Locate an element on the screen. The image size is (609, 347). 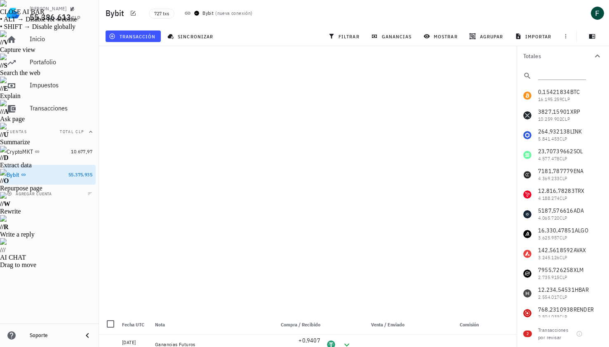
span: Venta / Enviado is located at coordinates (387, 324).